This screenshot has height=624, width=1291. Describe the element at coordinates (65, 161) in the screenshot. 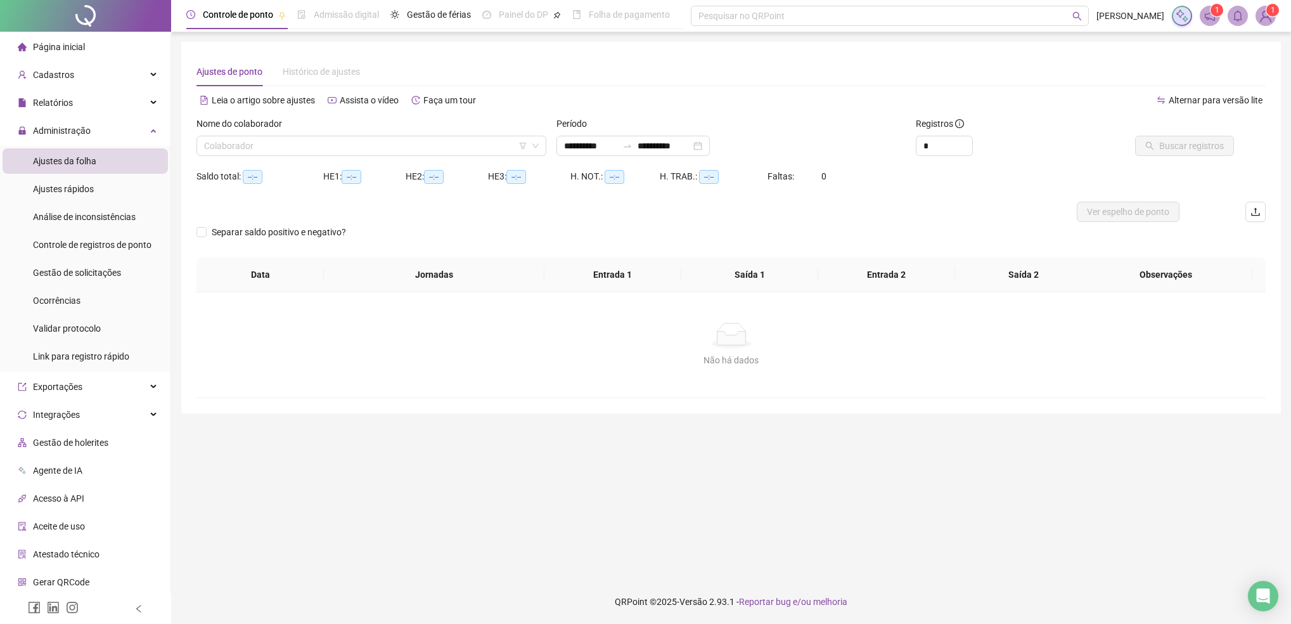

I see `span: Ajustes da folha` at that location.